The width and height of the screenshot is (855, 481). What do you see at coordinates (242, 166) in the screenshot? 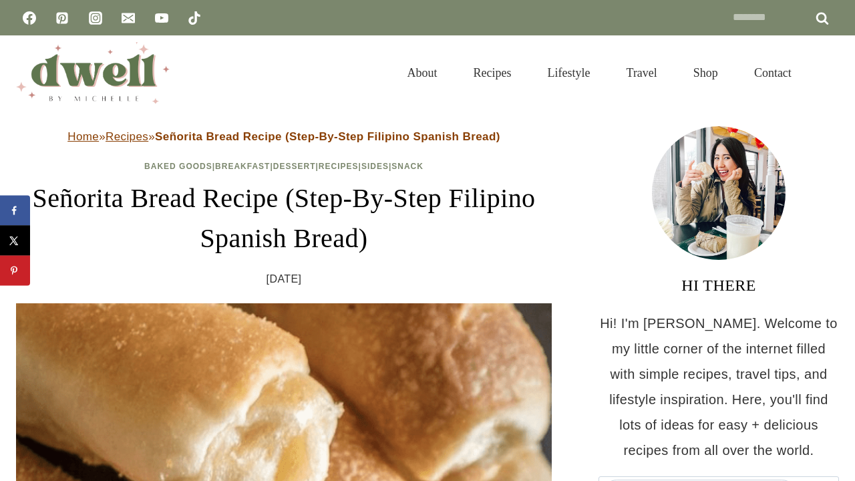
I see `a: Breakfast` at bounding box center [242, 166].